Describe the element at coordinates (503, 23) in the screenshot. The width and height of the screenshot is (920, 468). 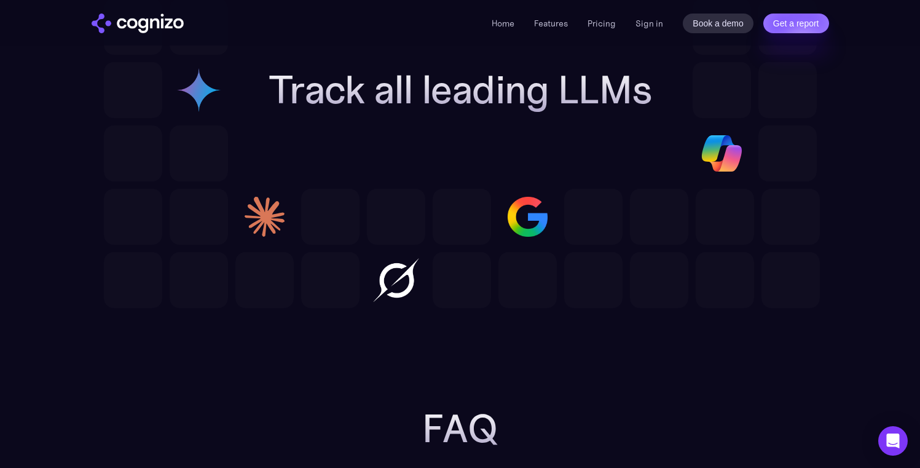
I see `a: Home` at that location.